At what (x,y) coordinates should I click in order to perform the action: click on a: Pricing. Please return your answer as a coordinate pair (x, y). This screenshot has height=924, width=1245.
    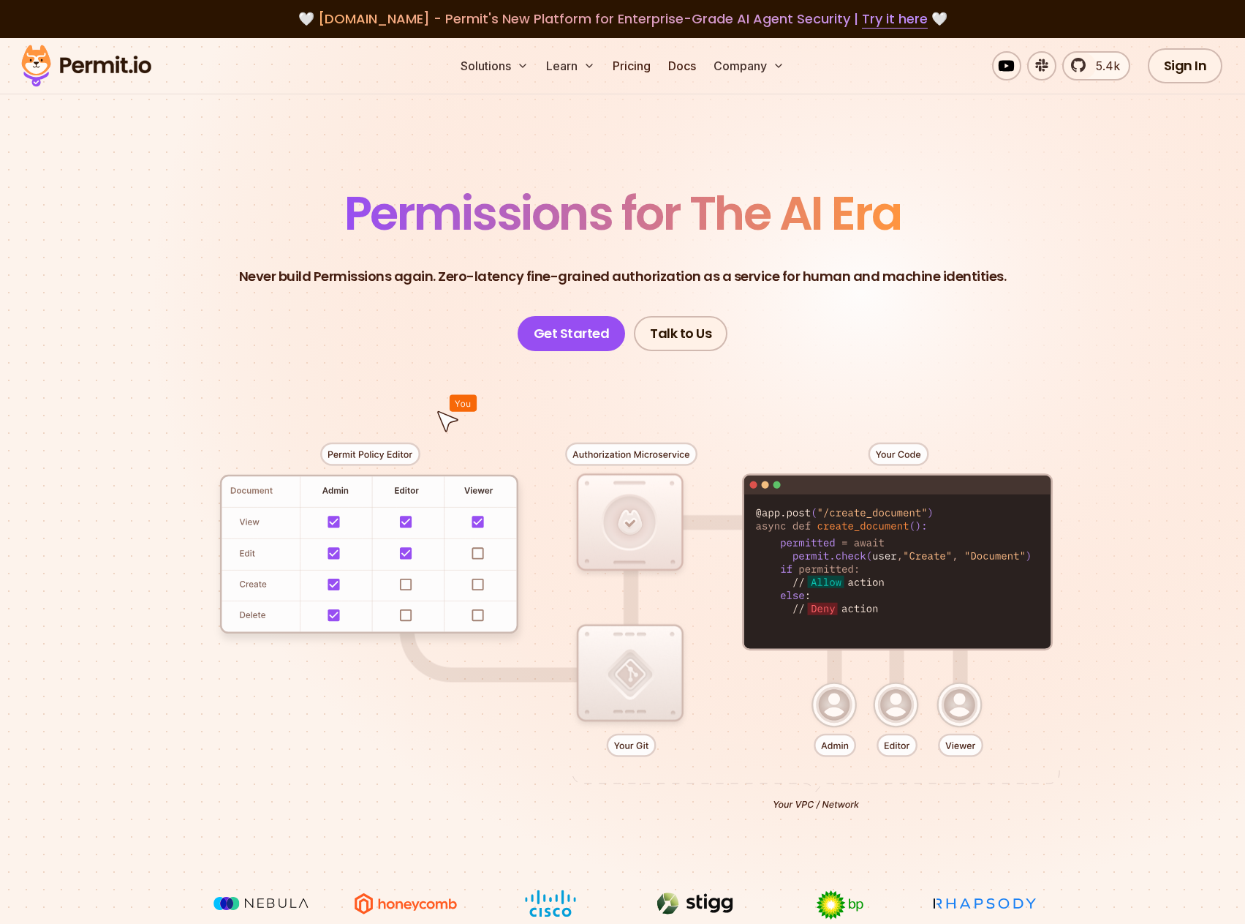
    Looking at the image, I should click on (632, 66).